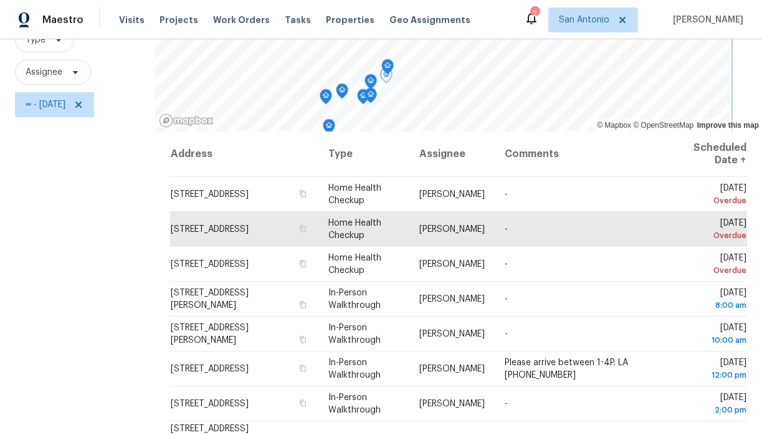 The image size is (762, 435). Describe the element at coordinates (663, 125) in the screenshot. I see `a: OpenStreetMap` at that location.